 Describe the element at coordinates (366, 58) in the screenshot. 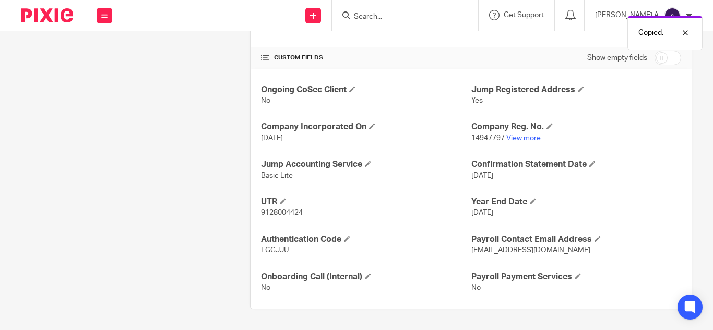

I see `h4: CUSTOM FIELDS` at that location.